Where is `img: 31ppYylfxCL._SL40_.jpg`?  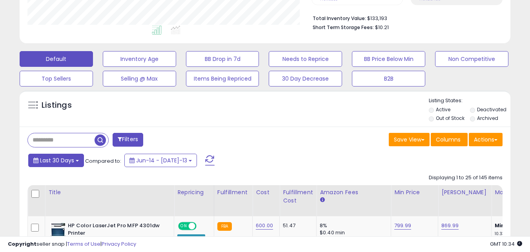 img: 31ppYylfxCL._SL40_.jpg is located at coordinates (58, 229).